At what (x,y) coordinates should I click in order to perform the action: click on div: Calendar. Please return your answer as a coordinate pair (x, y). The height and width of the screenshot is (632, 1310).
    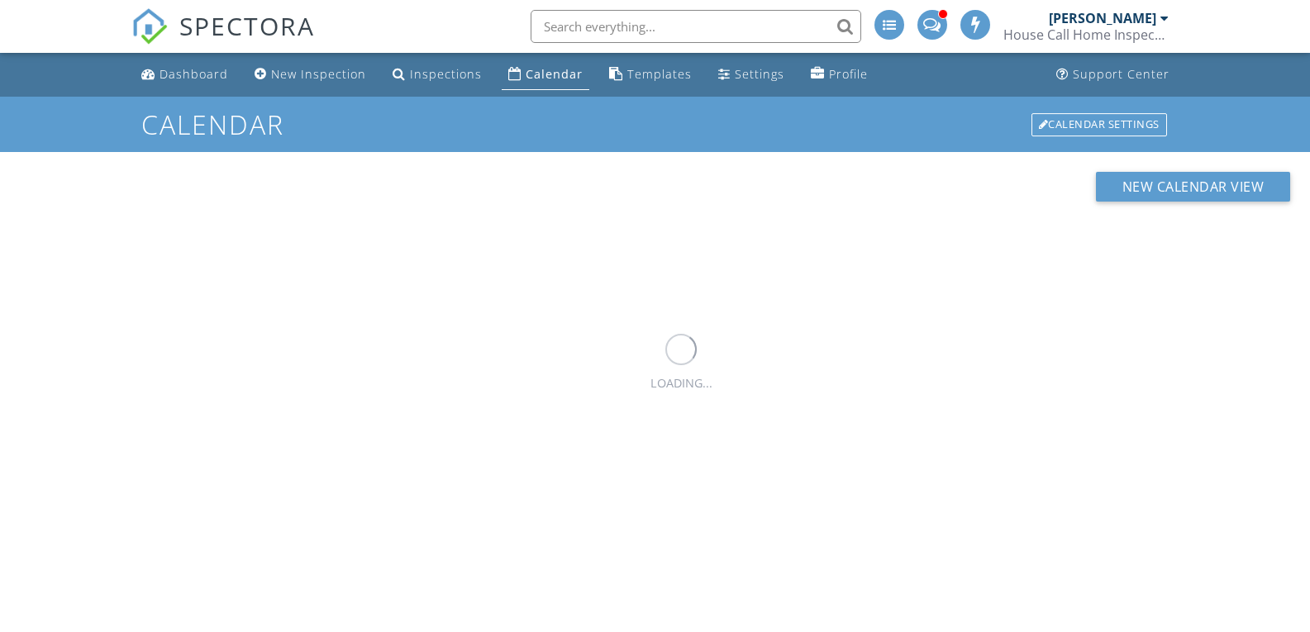
    Looking at the image, I should click on (554, 74).